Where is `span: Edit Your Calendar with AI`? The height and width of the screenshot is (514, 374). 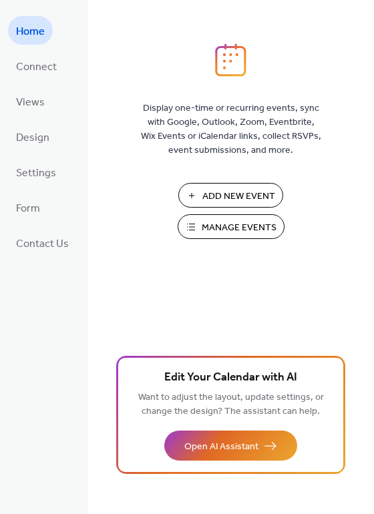 span: Edit Your Calendar with AI is located at coordinates (230, 378).